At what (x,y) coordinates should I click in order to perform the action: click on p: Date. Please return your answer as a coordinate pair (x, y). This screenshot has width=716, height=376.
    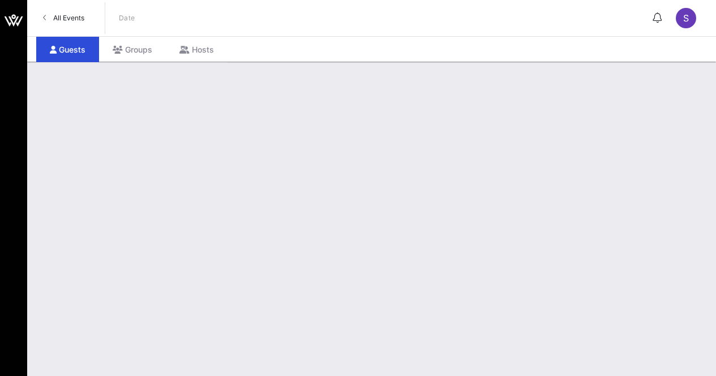
    Looking at the image, I should click on (127, 18).